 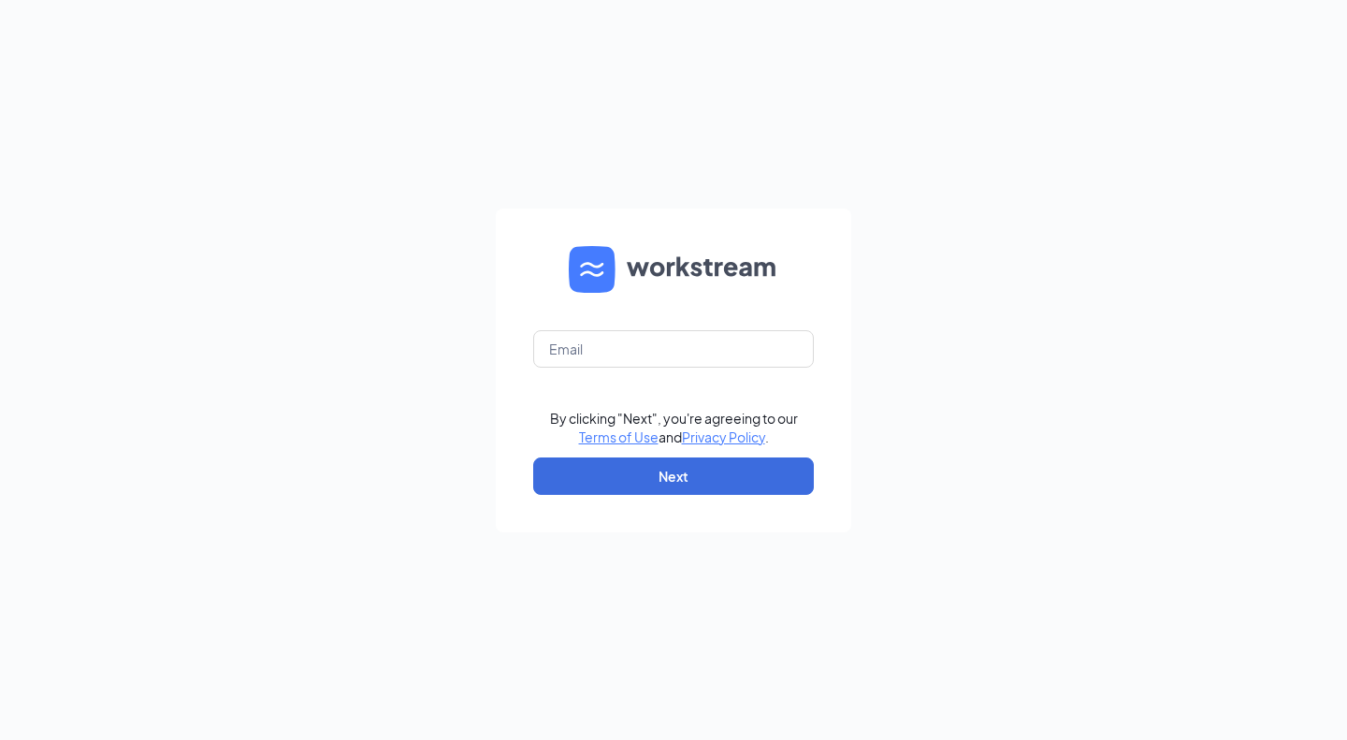 What do you see at coordinates (673, 476) in the screenshot?
I see `button: Next` at bounding box center [673, 476].